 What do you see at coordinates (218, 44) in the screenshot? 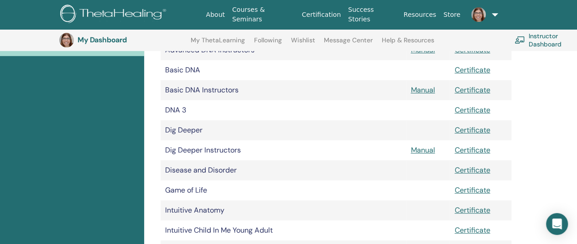
I see `a: My ThetaLearning` at bounding box center [218, 44].